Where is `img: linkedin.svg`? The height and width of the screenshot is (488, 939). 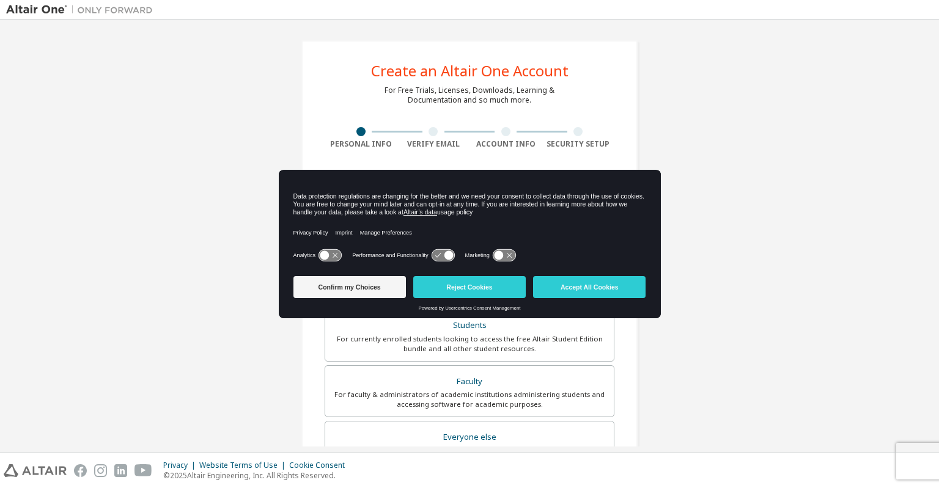
img: linkedin.svg is located at coordinates (120, 471).